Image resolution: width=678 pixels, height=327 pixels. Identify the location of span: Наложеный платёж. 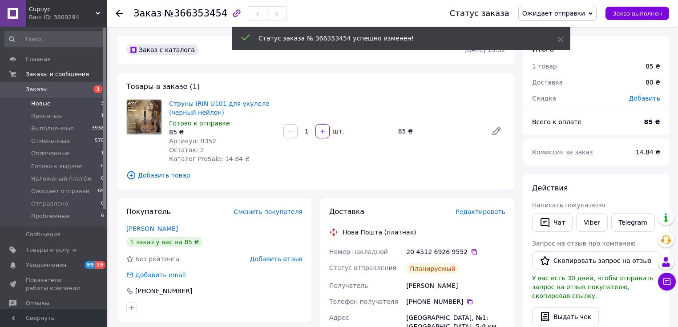
(61, 179).